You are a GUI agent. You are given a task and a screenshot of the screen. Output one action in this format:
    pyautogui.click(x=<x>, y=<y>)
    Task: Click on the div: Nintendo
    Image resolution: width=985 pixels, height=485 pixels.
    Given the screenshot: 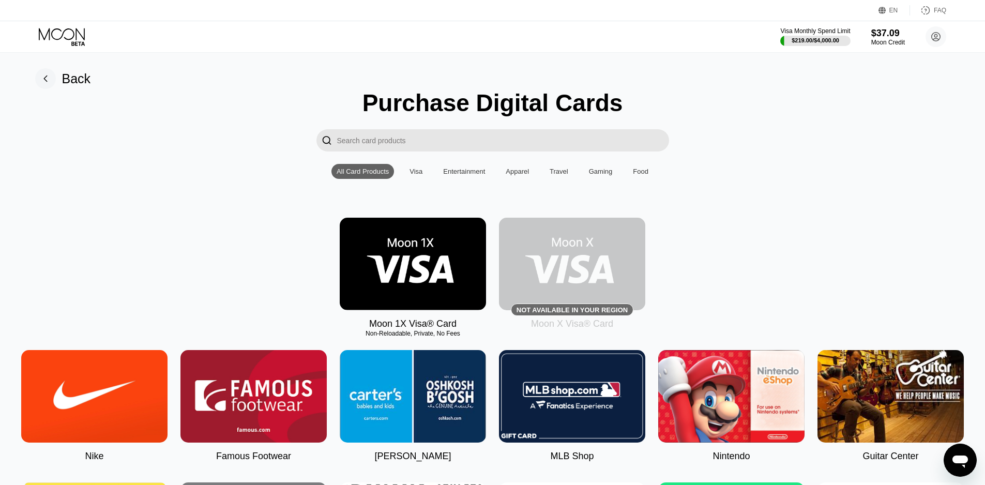 What is the action you would take?
    pyautogui.click(x=731, y=456)
    